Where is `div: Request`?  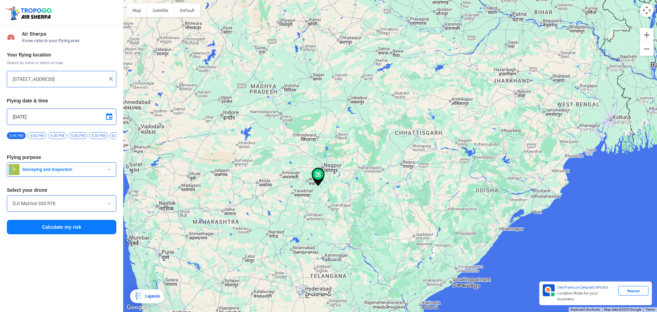 div: Request is located at coordinates (633, 290).